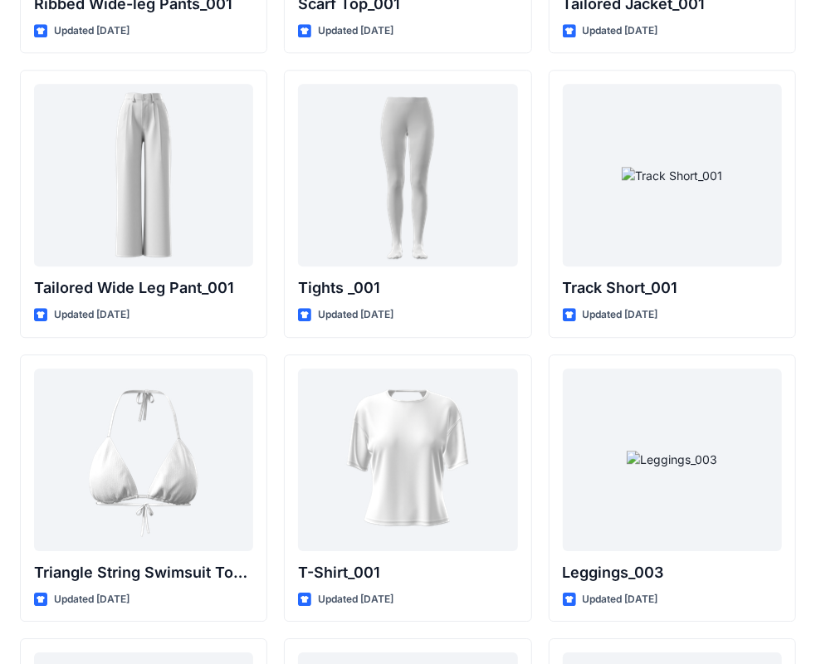  I want to click on a: Track Short_001, so click(672, 175).